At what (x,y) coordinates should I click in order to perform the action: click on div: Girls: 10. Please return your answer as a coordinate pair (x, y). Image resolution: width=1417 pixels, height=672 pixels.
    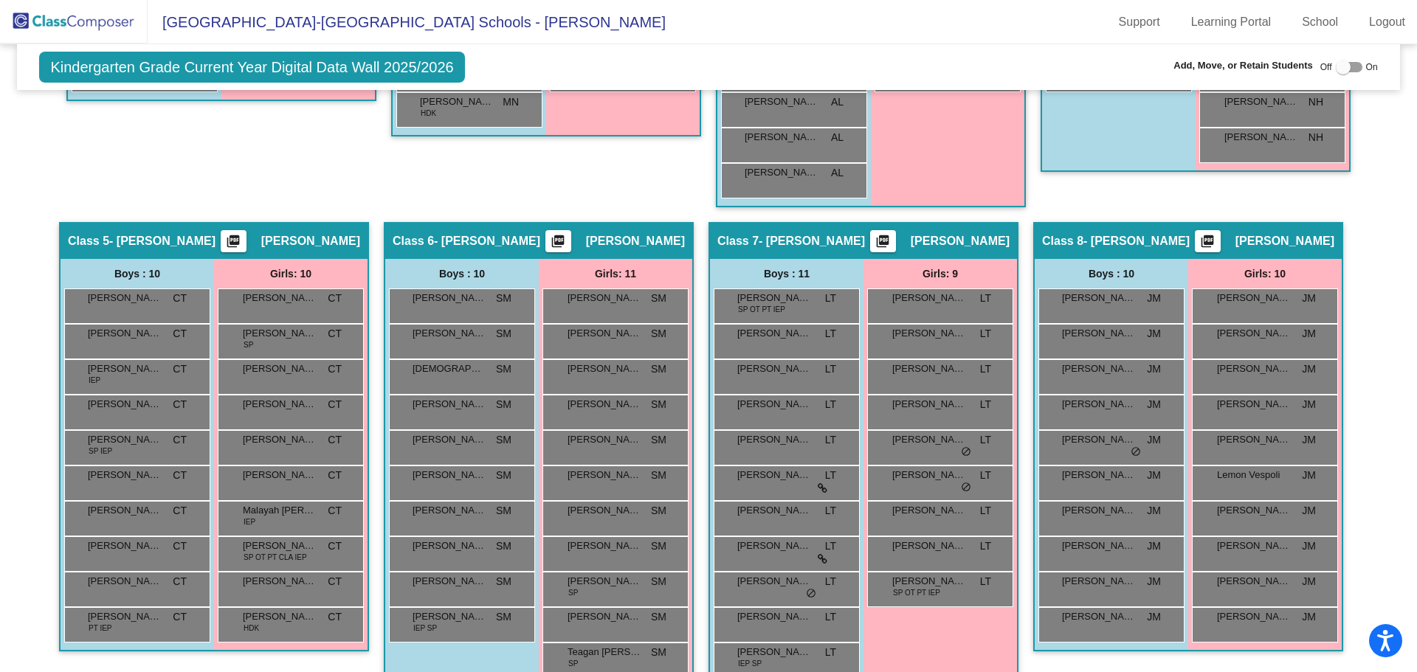
    Looking at the image, I should click on (1265, 274).